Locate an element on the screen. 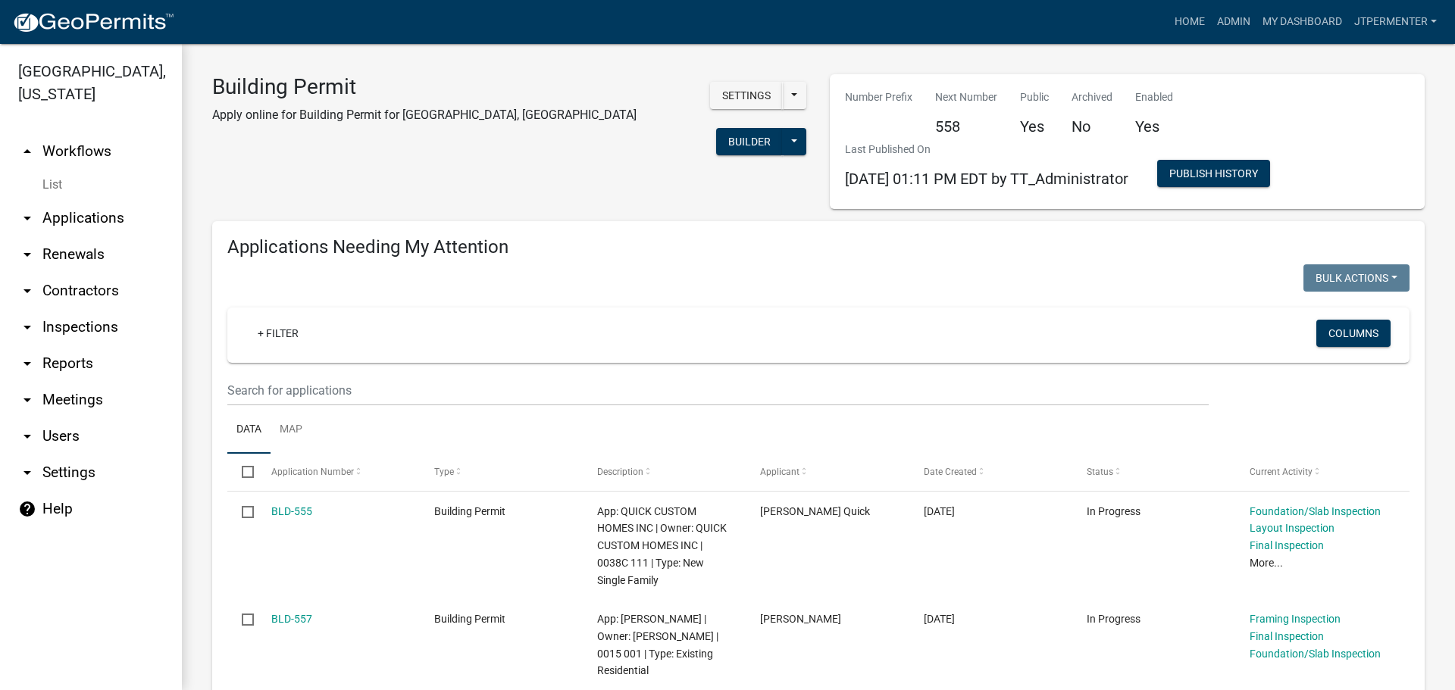 The image size is (1455, 690). datatable-header-cell: Date Created is located at coordinates (990, 472).